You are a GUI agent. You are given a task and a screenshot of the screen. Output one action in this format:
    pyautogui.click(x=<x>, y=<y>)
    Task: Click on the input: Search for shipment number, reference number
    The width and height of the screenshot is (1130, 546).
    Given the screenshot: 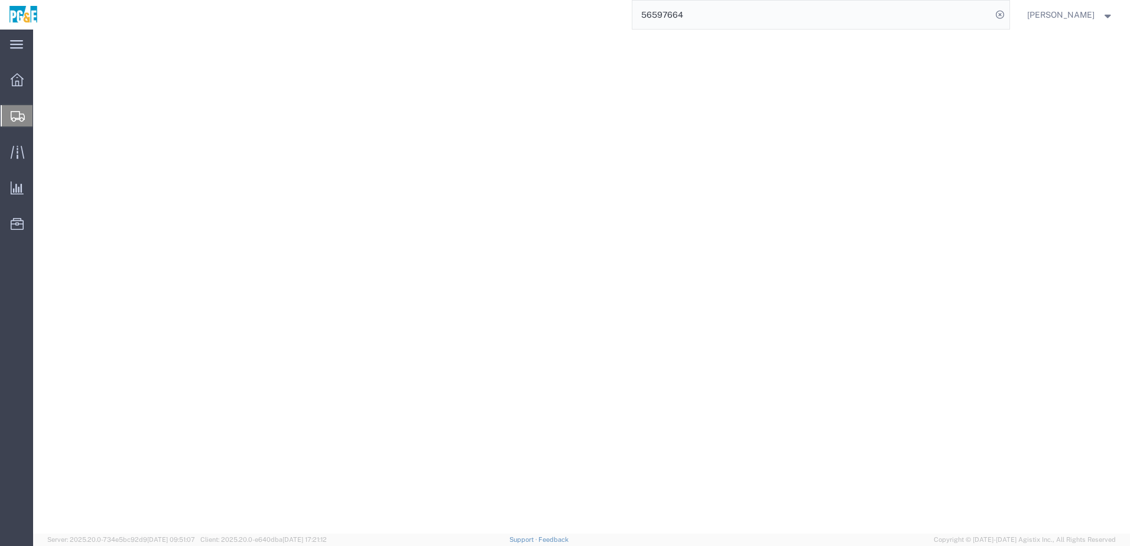 What is the action you would take?
    pyautogui.click(x=812, y=15)
    